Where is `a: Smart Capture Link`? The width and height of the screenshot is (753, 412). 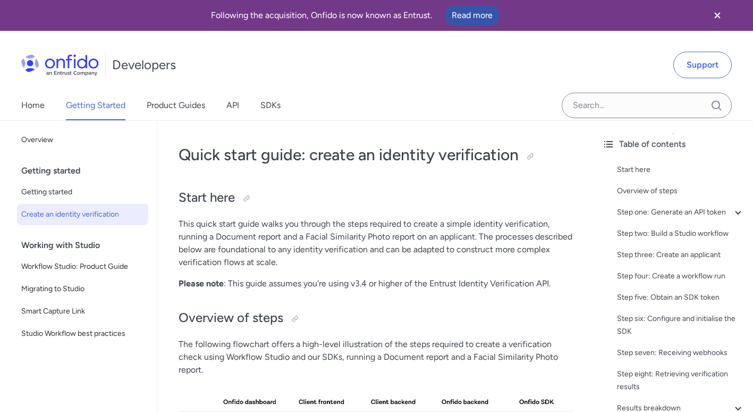
a: Smart Capture Link is located at coordinates (82, 311).